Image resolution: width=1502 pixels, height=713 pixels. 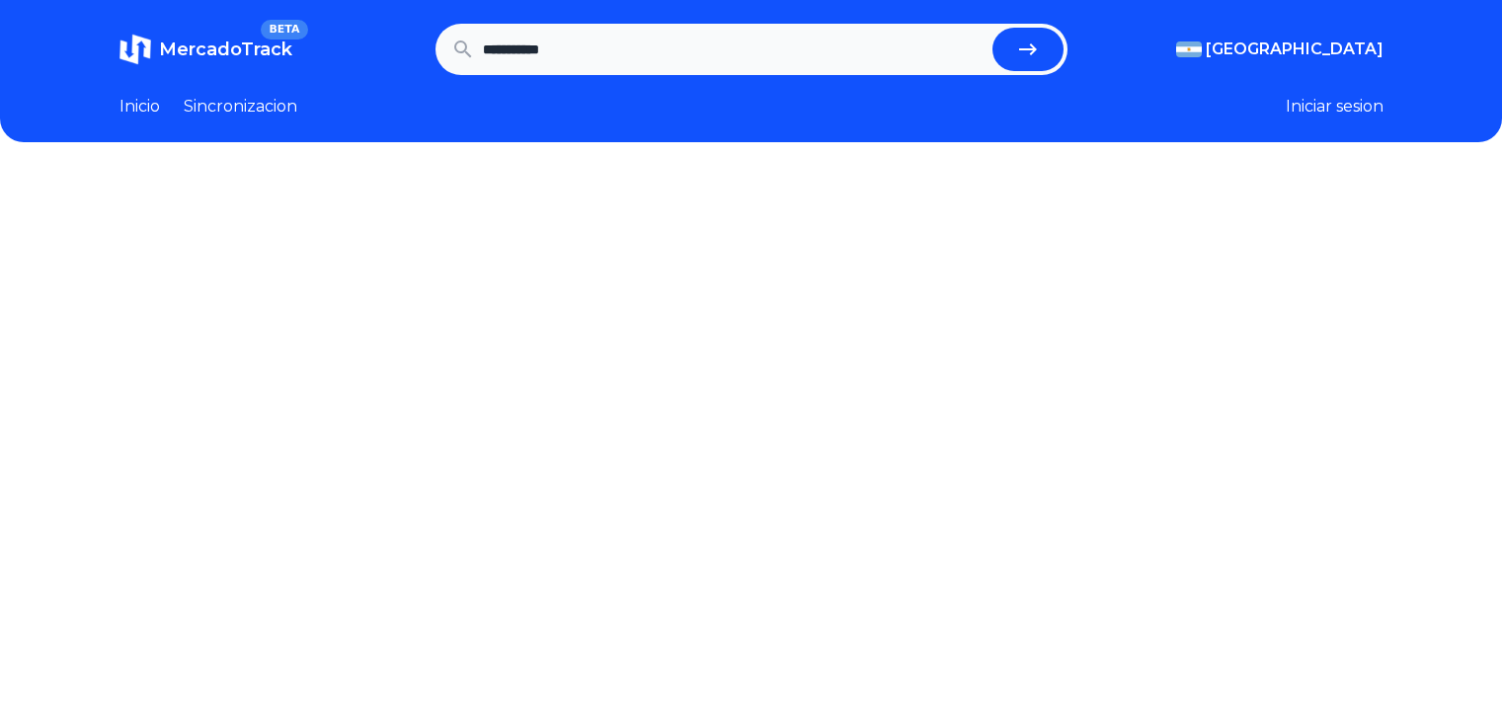 What do you see at coordinates (240, 107) in the screenshot?
I see `a: Sincronizacion` at bounding box center [240, 107].